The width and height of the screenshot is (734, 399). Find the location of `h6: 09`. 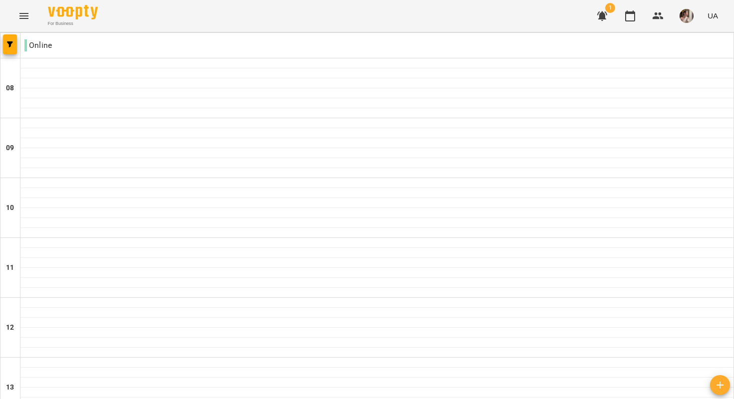

h6: 09 is located at coordinates (10, 148).